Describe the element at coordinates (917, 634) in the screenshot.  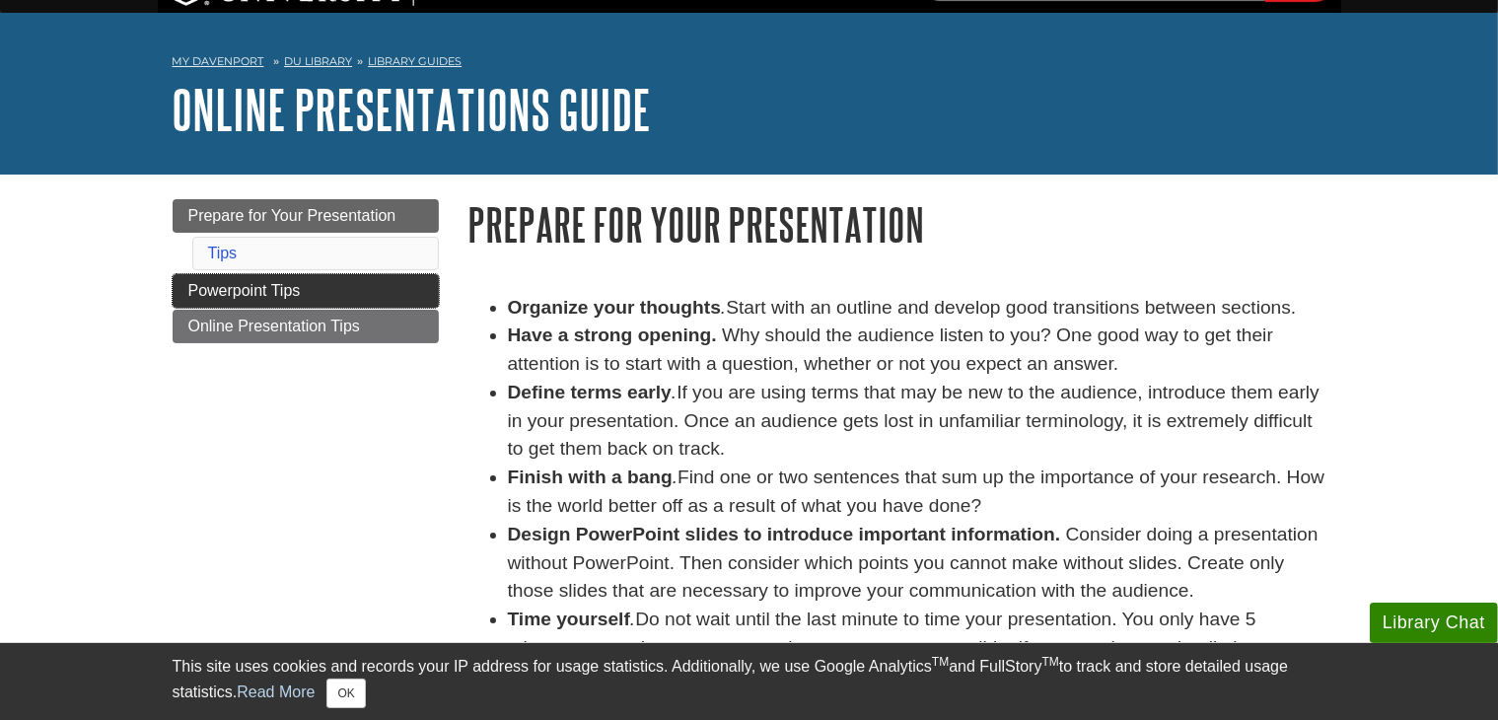
I see `li: Do not wait until the last minute to time your presentation. You only have 5 minutes to speak, so...` at that location.